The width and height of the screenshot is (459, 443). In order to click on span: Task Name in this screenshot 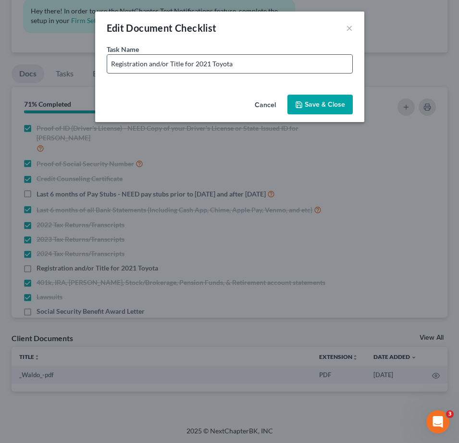, I will do `click(123, 49)`.